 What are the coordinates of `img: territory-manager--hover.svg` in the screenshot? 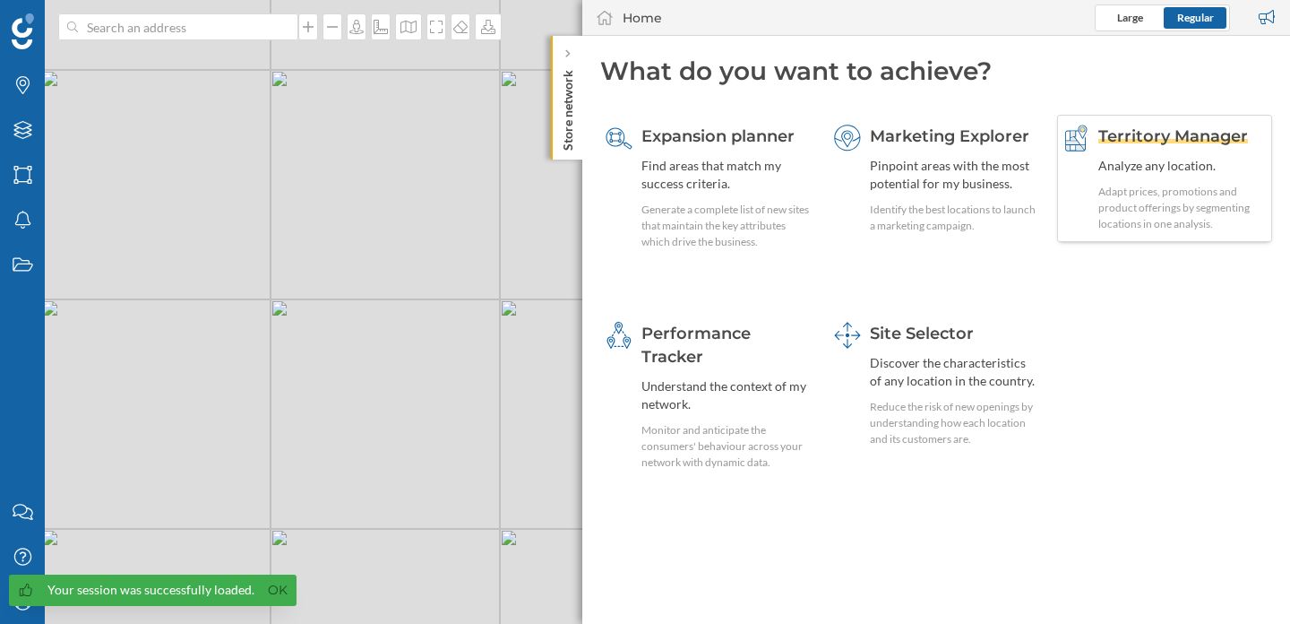 It's located at (1076, 138).